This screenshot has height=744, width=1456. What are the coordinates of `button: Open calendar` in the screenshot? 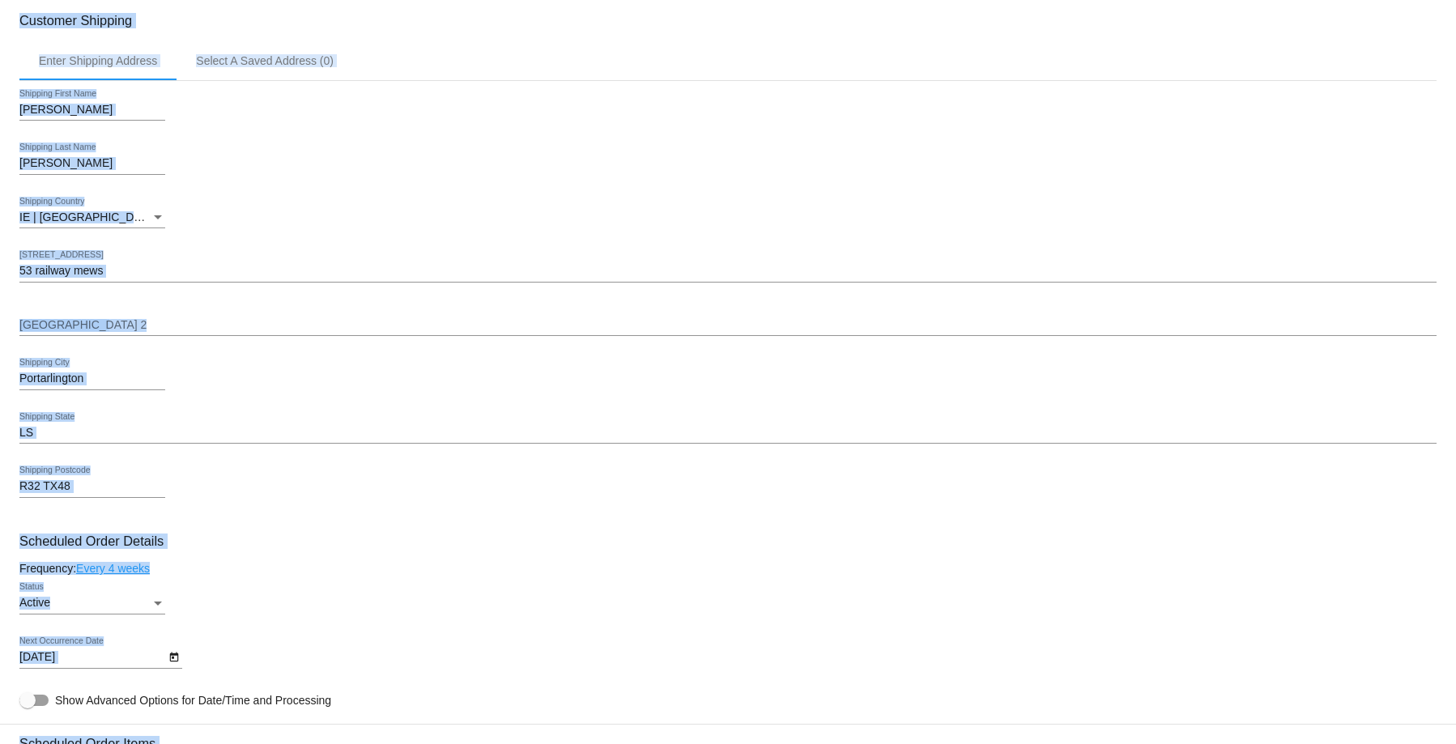 It's located at (173, 656).